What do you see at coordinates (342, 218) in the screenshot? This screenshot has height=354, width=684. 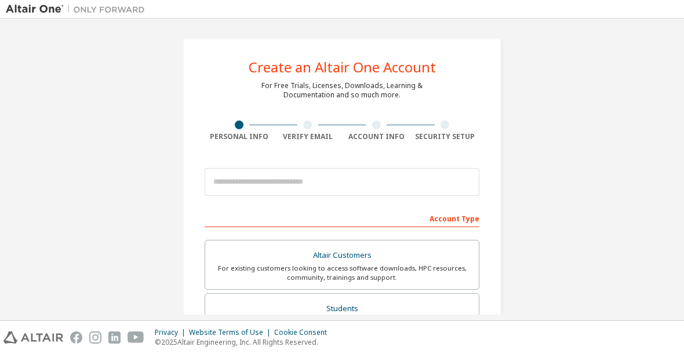 I see `div: Account Type` at bounding box center [342, 218].